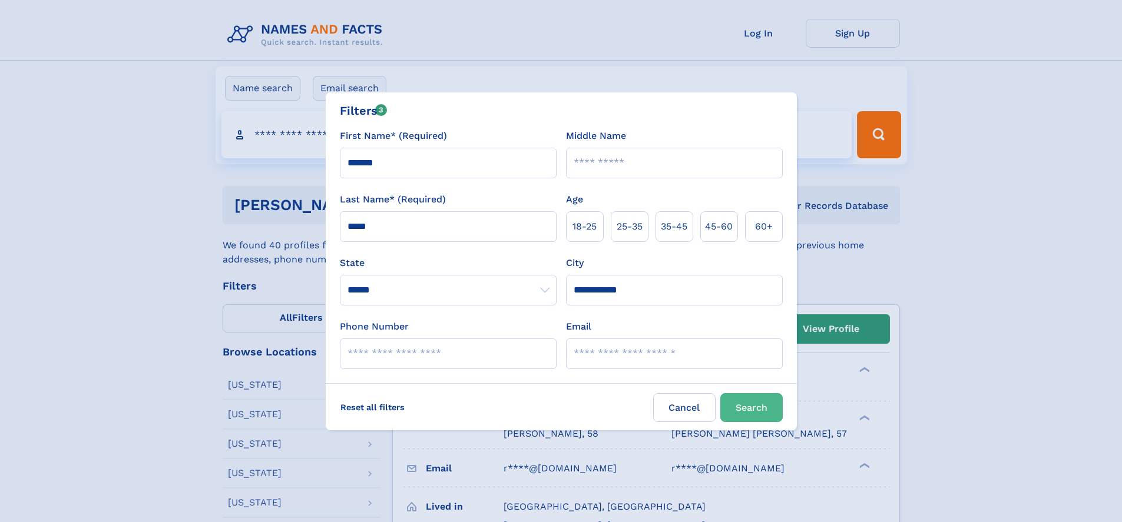 This screenshot has width=1122, height=522. What do you see at coordinates (372, 408) in the screenshot?
I see `label: Reset all filters` at bounding box center [372, 408].